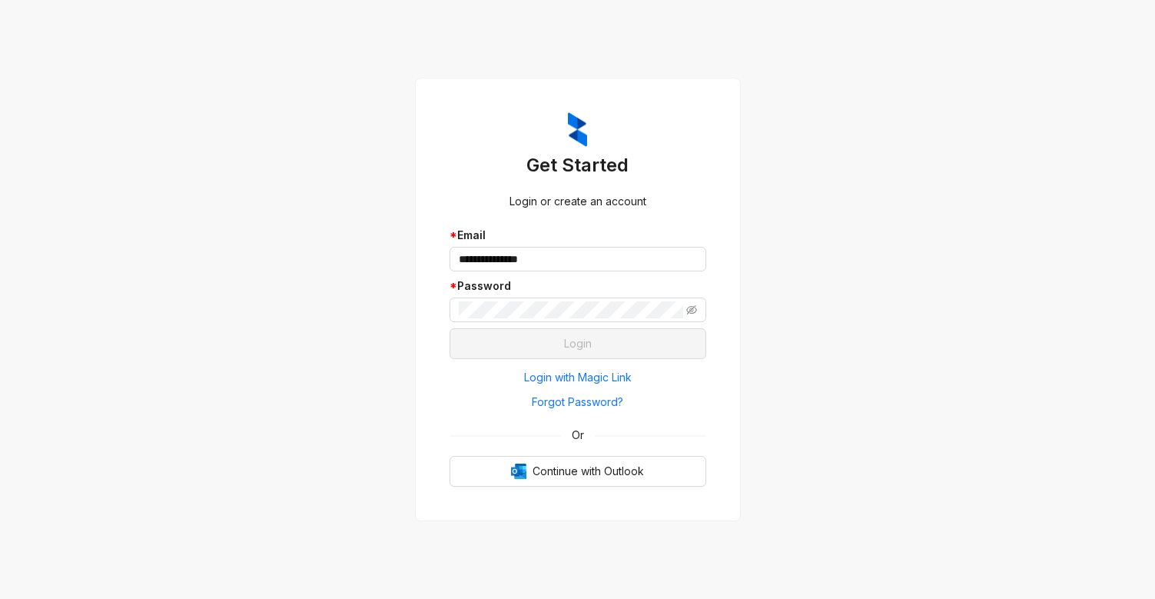  What do you see at coordinates (578, 471) in the screenshot?
I see `button: OutlookContinue with Outlook` at bounding box center [578, 471].